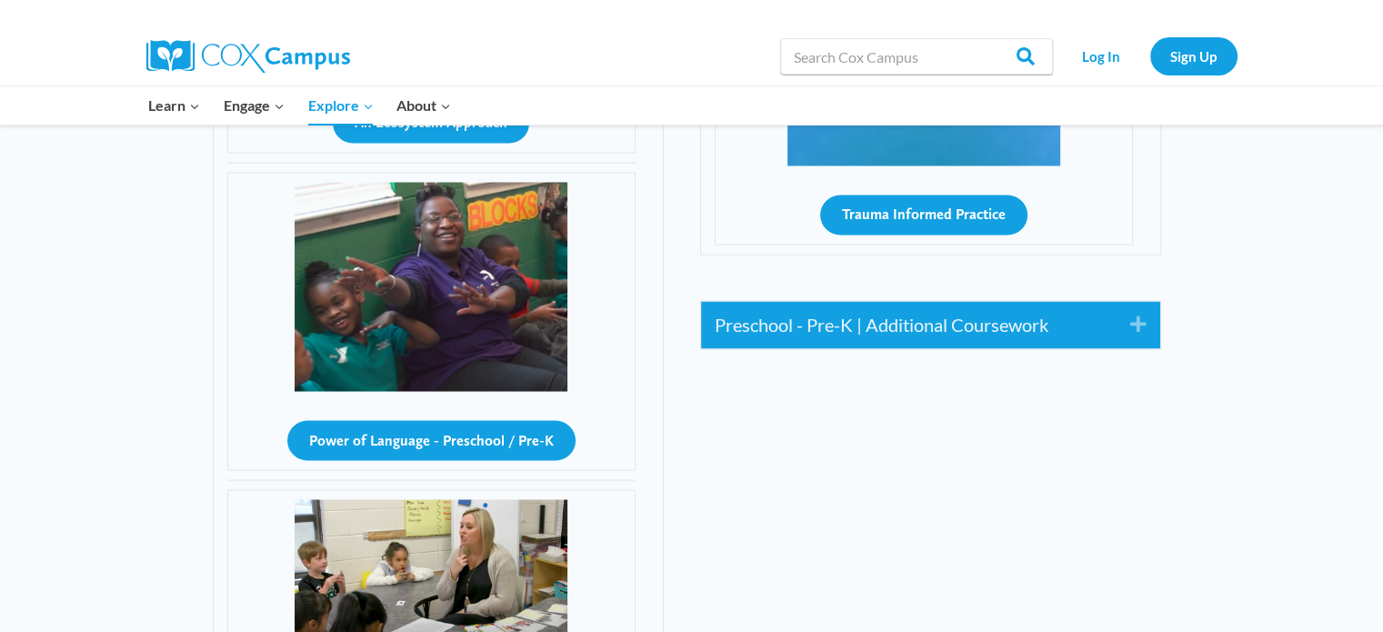  I want to click on nav: Secondary Navigation, so click(1150, 55).